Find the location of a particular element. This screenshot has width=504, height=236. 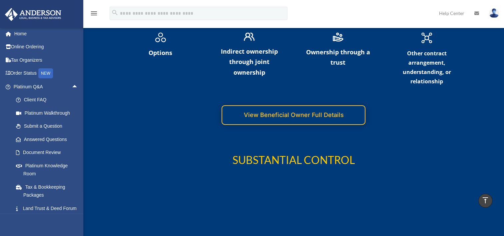

a: Client FAQ is located at coordinates (49, 100).